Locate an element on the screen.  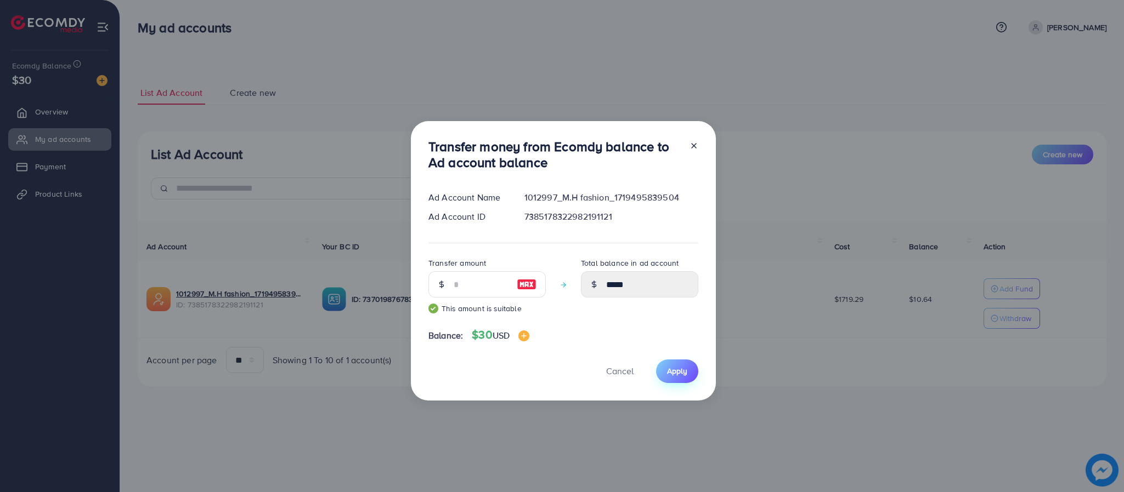
button: Cancel is located at coordinates (620, 371).